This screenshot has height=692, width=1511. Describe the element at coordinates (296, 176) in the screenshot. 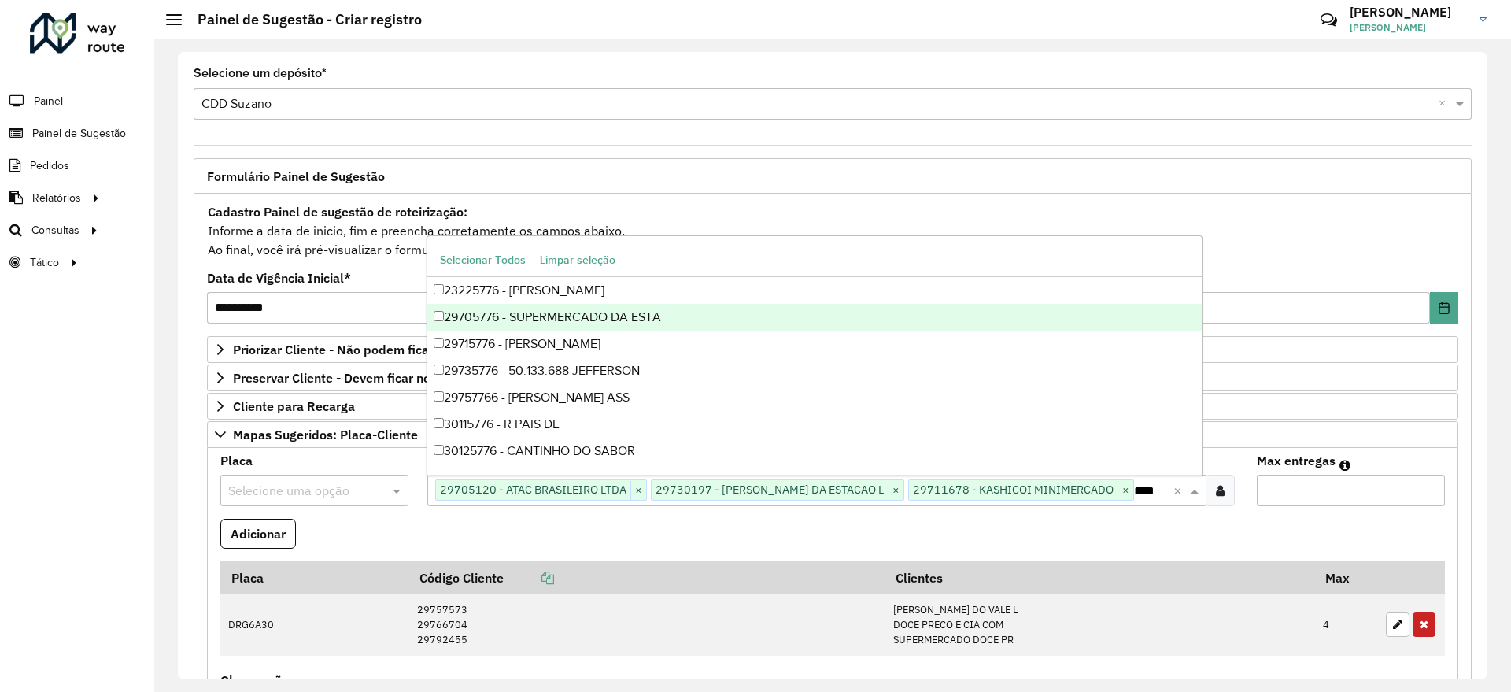

I see `span: Formulário Painel de Sugestão` at that location.